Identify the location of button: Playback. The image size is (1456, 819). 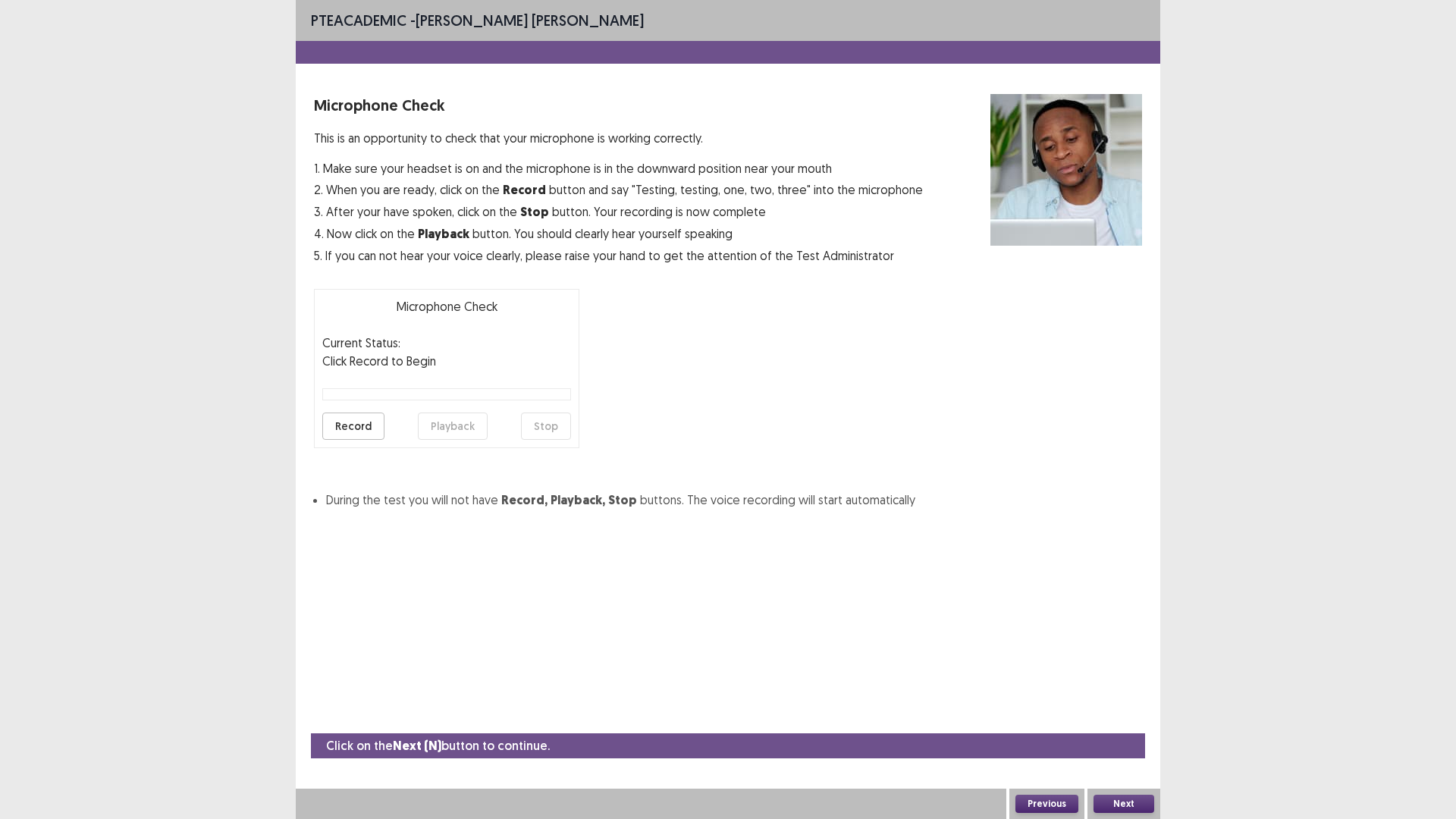
(453, 426).